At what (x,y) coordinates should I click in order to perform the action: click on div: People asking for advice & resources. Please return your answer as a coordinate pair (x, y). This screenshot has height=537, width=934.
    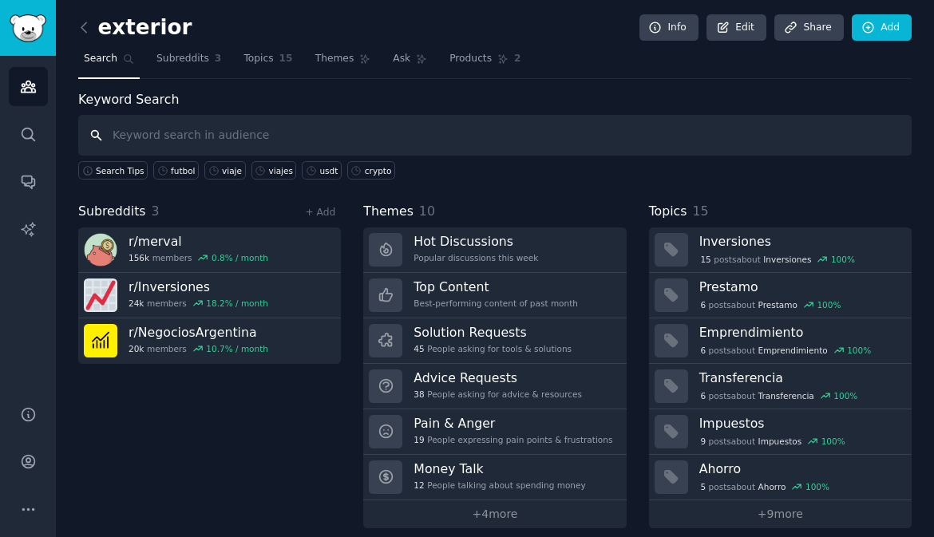
    Looking at the image, I should click on (497, 394).